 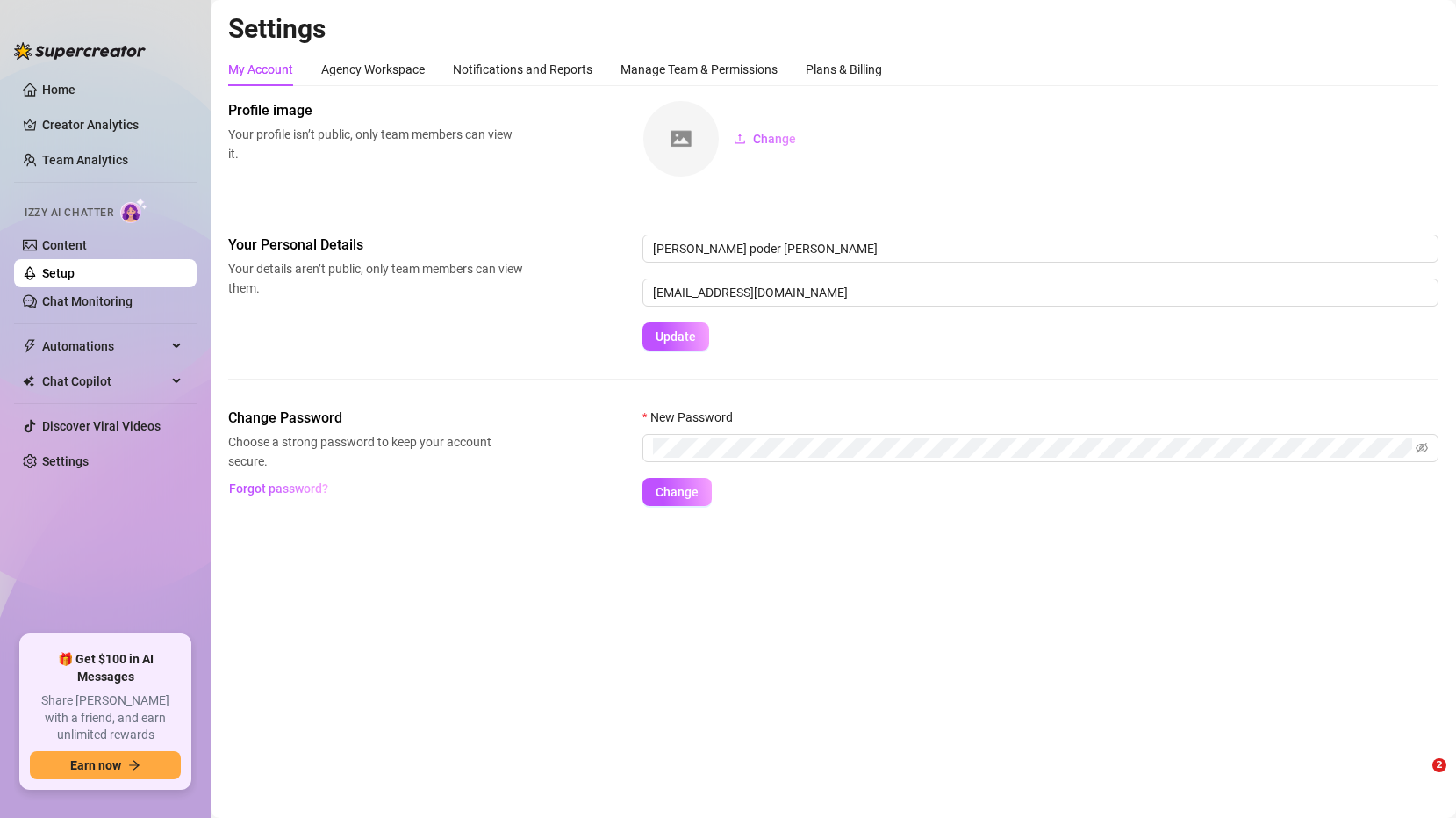 What do you see at coordinates (1041, 249) in the screenshot?
I see `input: Enter name` at bounding box center [1041, 249].